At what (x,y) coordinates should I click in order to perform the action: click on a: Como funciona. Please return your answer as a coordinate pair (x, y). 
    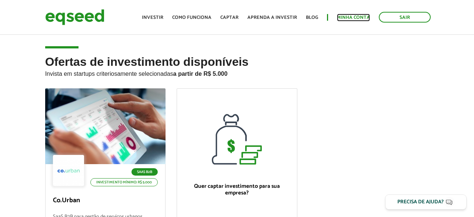
    Looking at the image, I should click on (192, 17).